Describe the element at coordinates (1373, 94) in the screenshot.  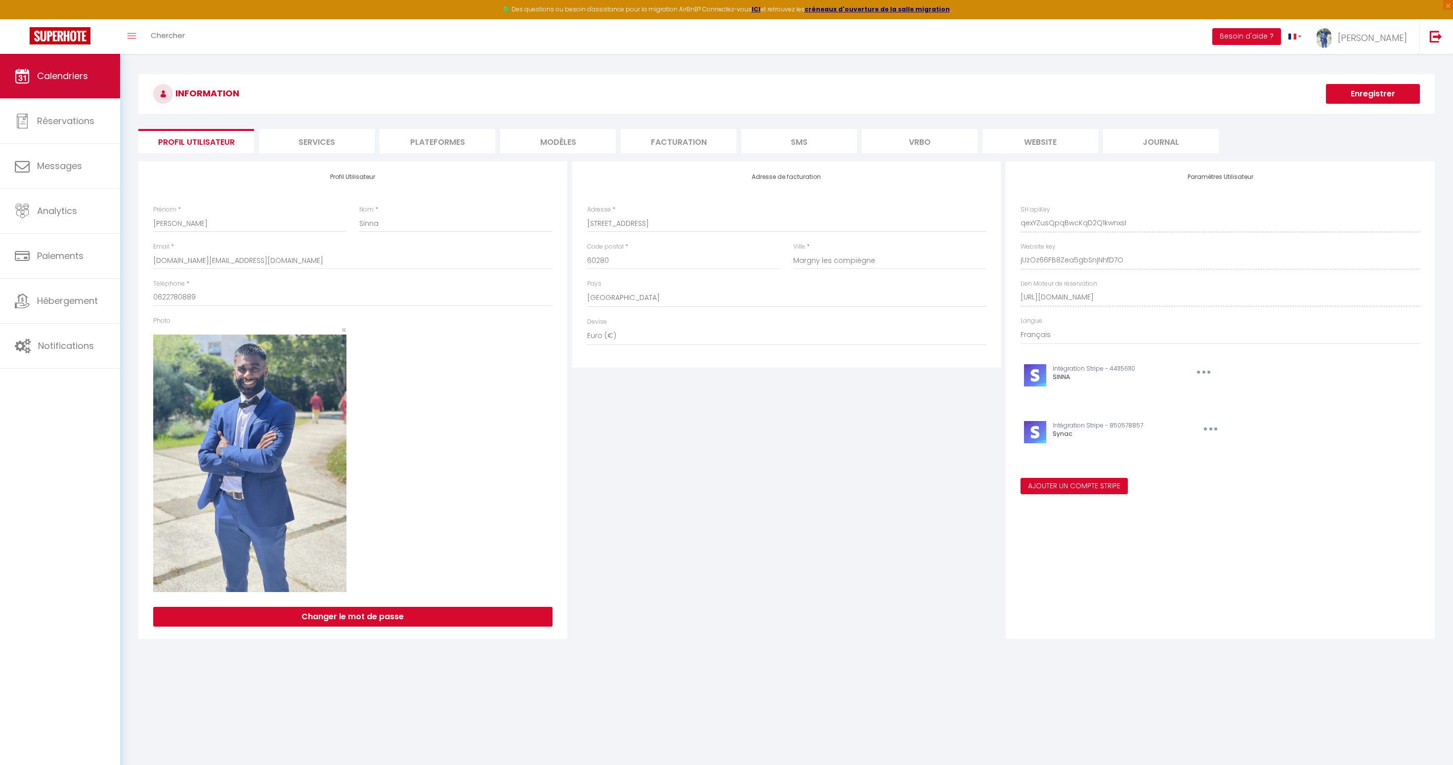
I see `button: Enregistrer` at that location.